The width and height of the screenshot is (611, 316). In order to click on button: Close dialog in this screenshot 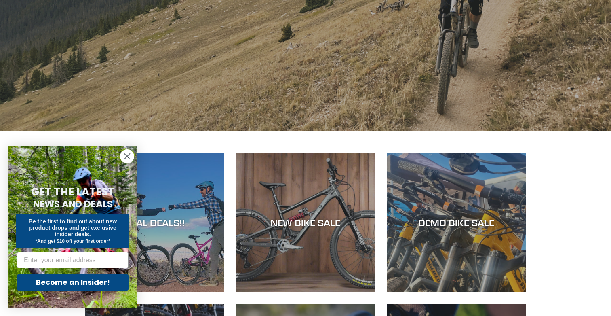, I will do `click(127, 156)`.